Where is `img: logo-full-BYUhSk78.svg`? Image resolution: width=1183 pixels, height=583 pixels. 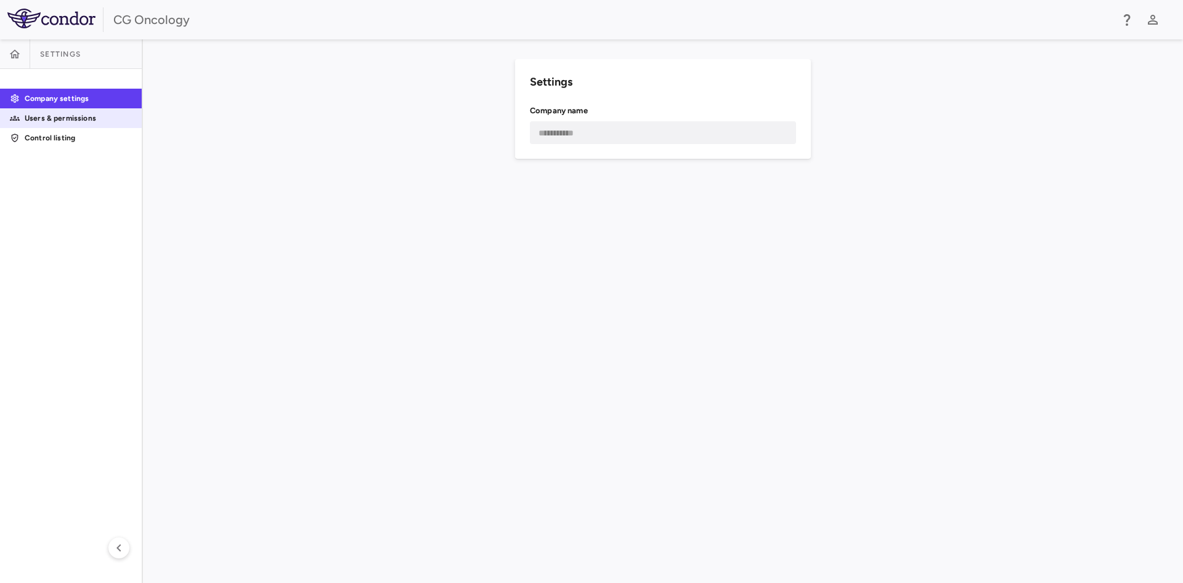 img: logo-full-BYUhSk78.svg is located at coordinates (51, 18).